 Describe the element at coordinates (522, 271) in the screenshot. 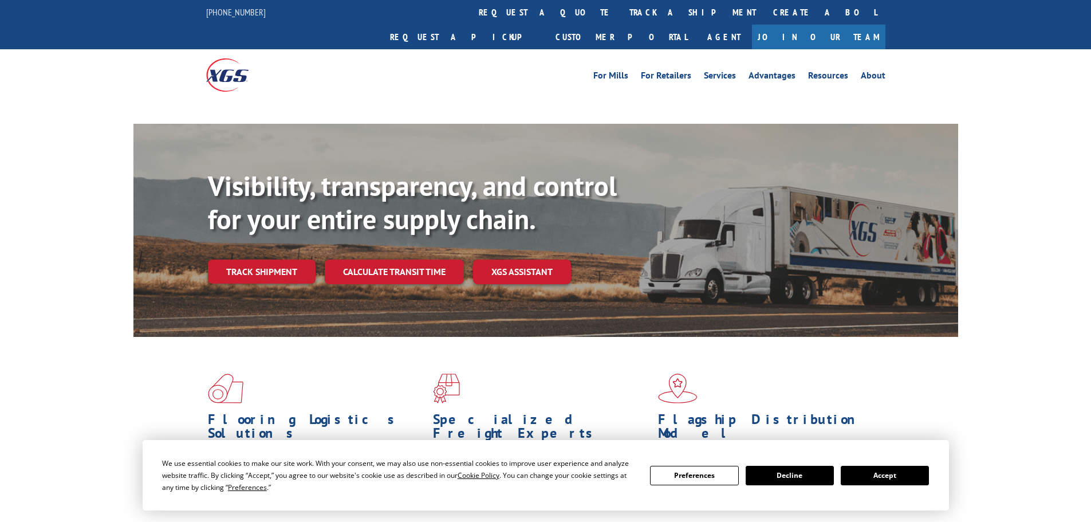

I see `a: XGS ASSISTANT` at that location.